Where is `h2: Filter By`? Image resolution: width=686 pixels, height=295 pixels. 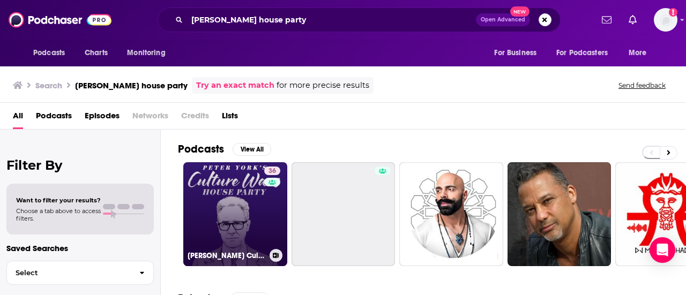 h2: Filter By is located at coordinates (80, 165).